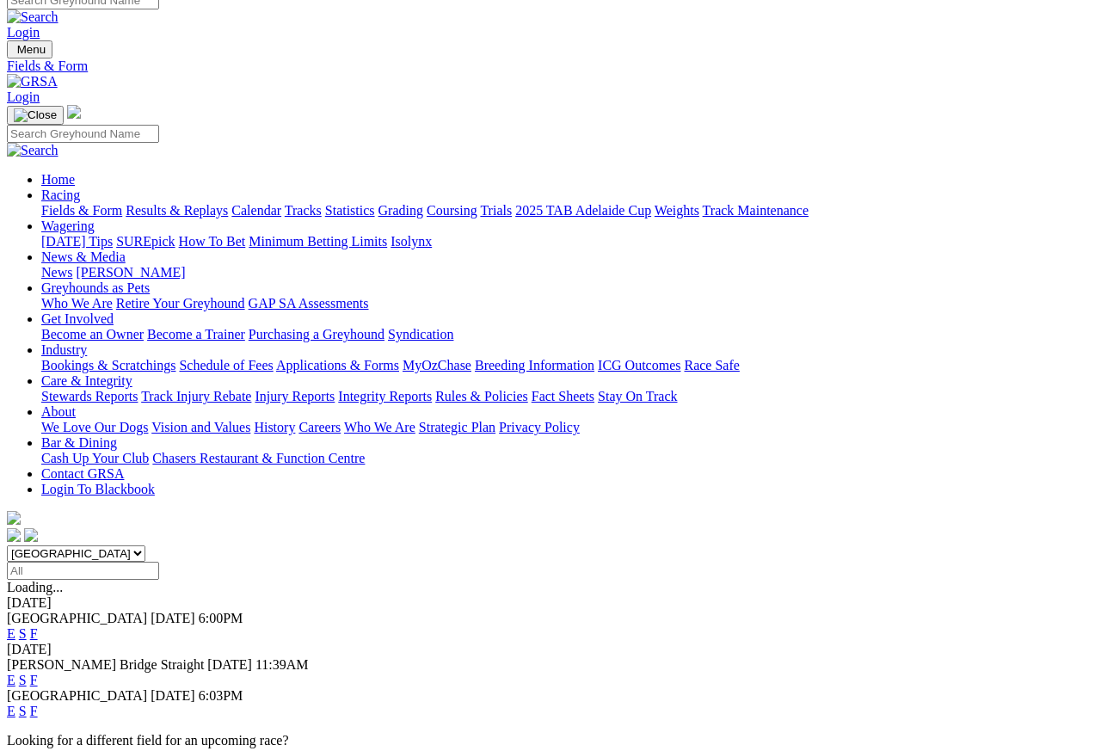 The width and height of the screenshot is (1101, 751). What do you see at coordinates (95, 458) in the screenshot?
I see `a: Cash Up Your Club` at bounding box center [95, 458].